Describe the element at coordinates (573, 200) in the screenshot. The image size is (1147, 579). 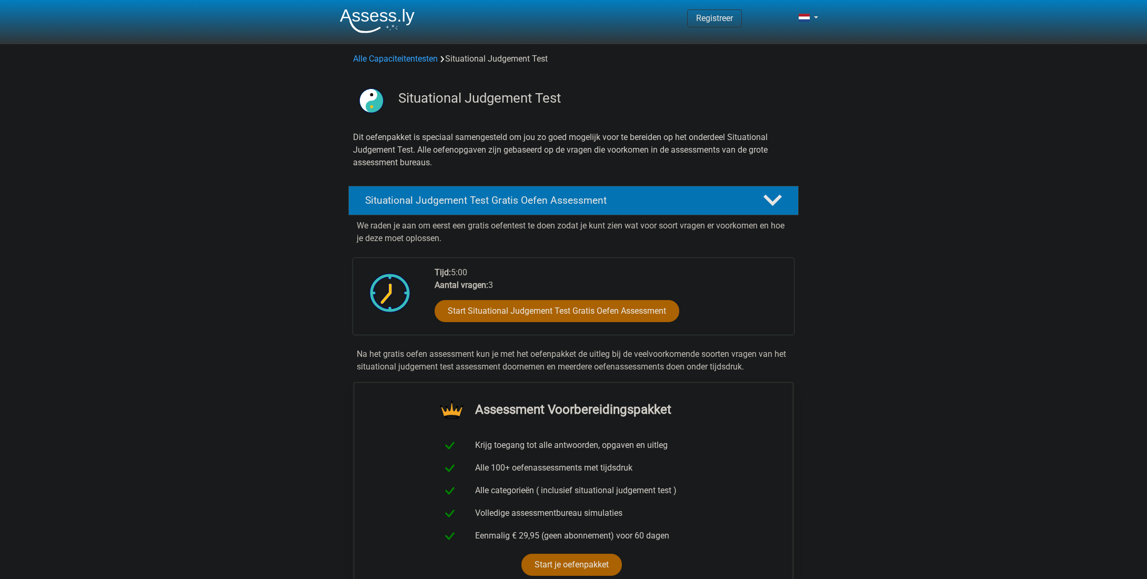
I see `a: Situational Judgement Test Gratis Oefen Assessment` at that location.